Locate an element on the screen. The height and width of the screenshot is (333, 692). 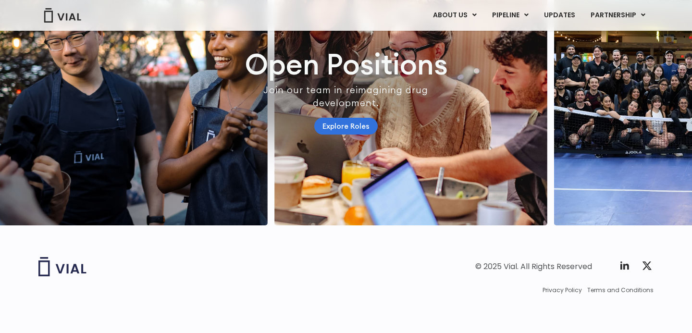
div: © 2025 Vial. All Rights Reserved is located at coordinates (533, 267).